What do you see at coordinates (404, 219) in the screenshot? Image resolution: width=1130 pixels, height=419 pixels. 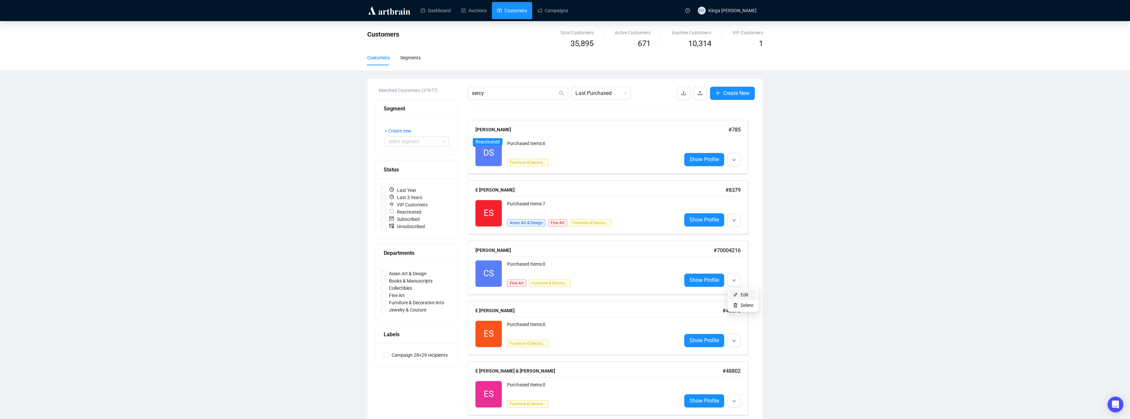 I see `span: Subscribed` at bounding box center [404, 219].